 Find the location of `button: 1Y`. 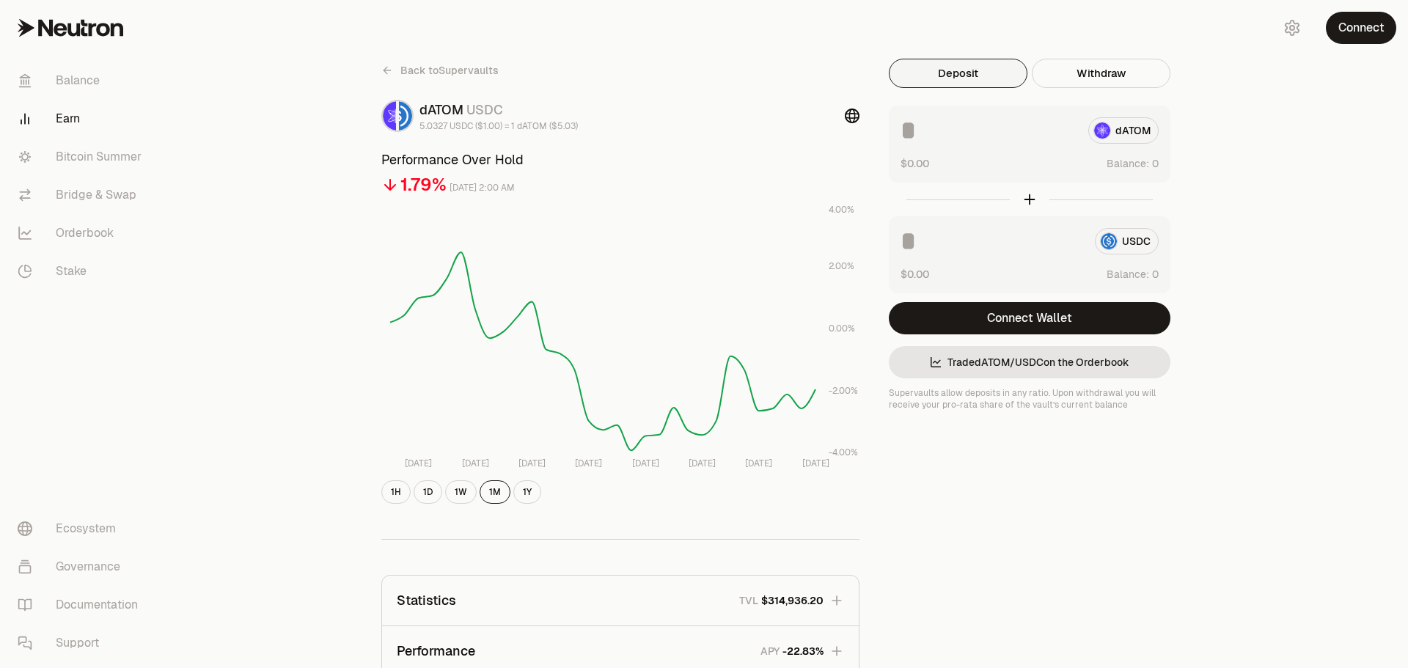

button: 1Y is located at coordinates (527, 492).